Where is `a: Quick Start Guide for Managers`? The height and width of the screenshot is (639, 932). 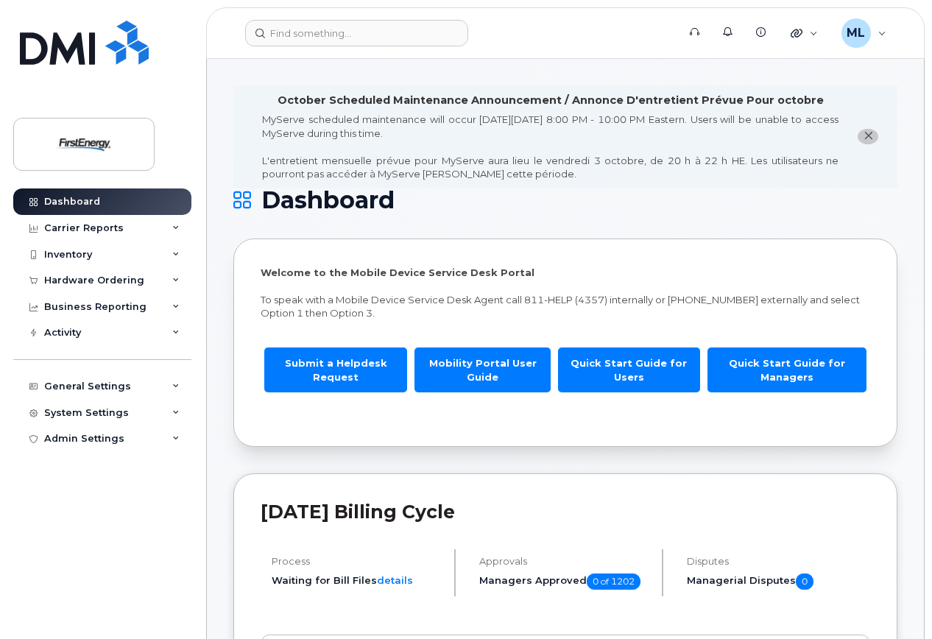
a: Quick Start Guide for Managers is located at coordinates (787, 369).